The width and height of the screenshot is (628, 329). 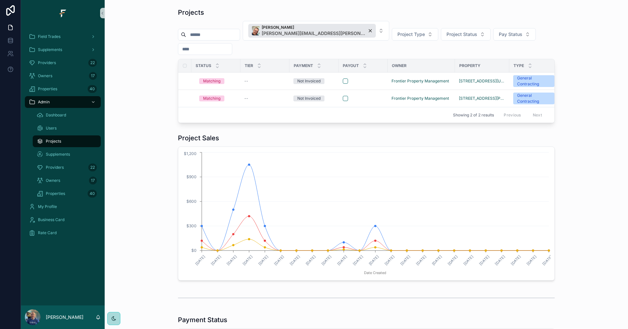 What do you see at coordinates (56, 115) in the screenshot?
I see `span: Dashboard` at bounding box center [56, 115].